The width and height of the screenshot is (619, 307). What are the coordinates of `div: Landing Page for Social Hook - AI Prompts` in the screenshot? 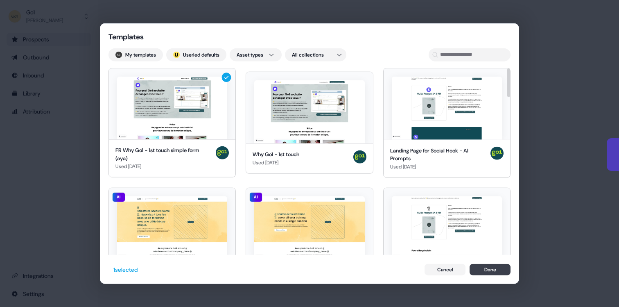 It's located at (439, 154).